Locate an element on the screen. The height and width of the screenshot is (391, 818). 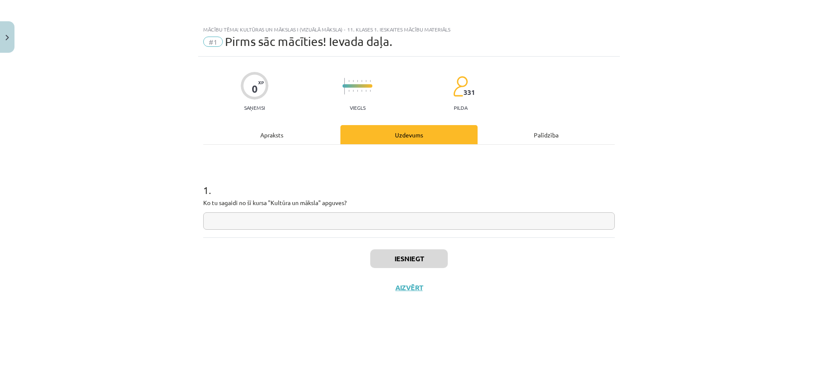
p: Ko tu sagaidi no šī kursa "Kultūra un māksla" apguves? is located at coordinates (409, 203).